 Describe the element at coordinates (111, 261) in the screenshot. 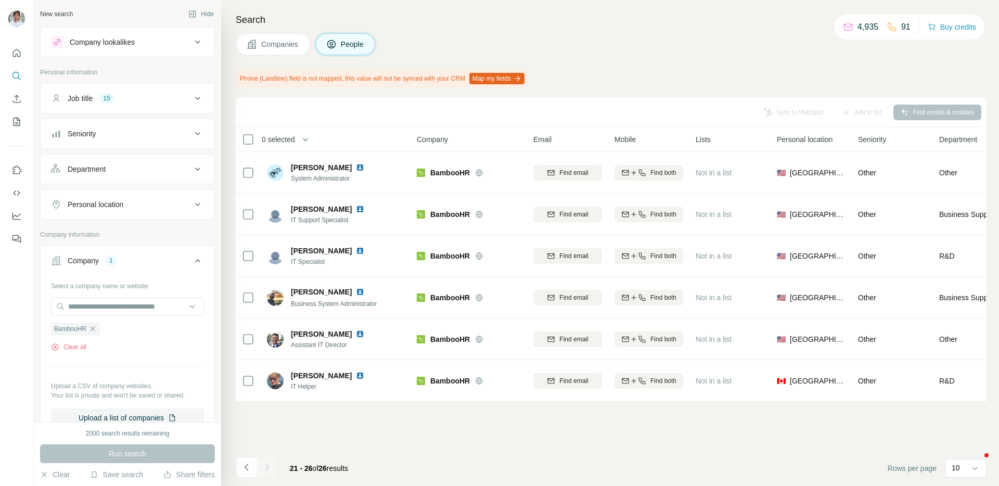

I see `div: 1` at that location.